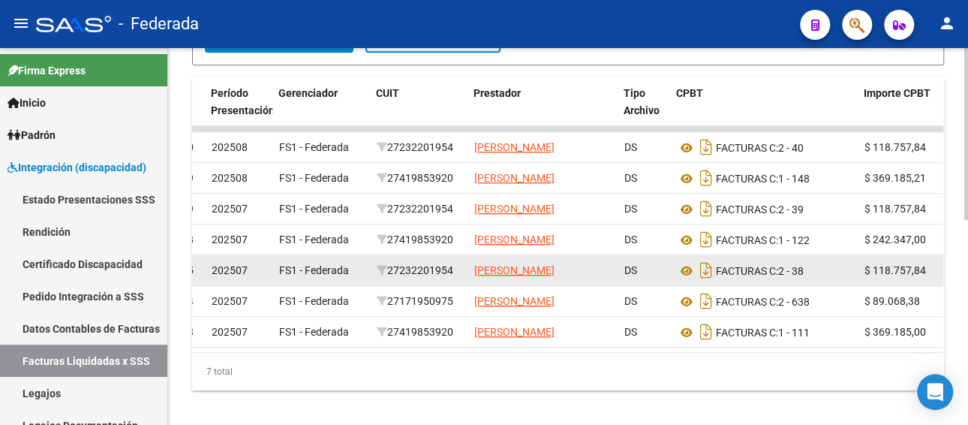 This screenshot has width=968, height=425. What do you see at coordinates (896, 239) in the screenshot?
I see `span: $ 242.347,00` at bounding box center [896, 239].